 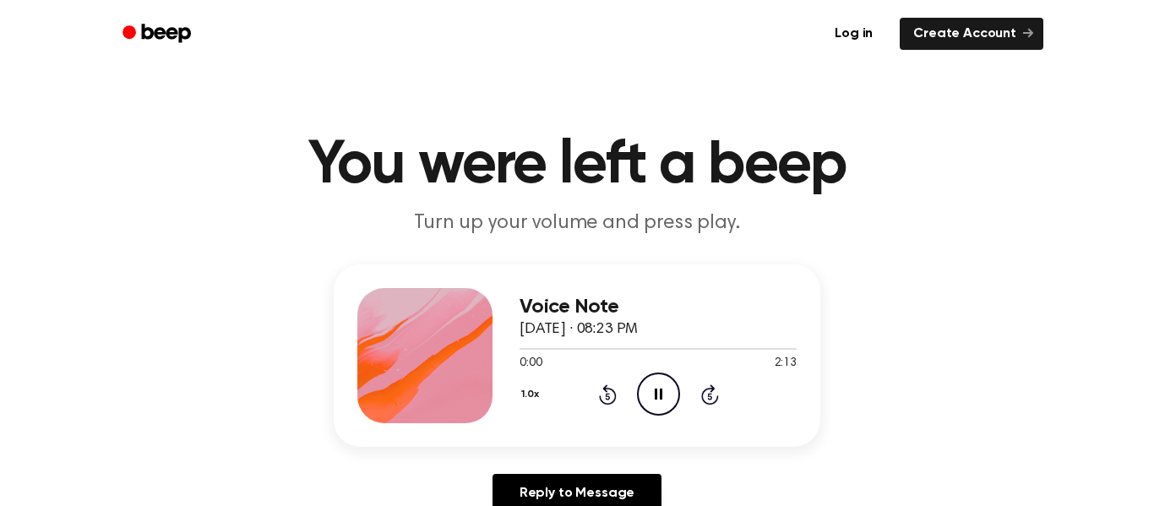 I want to click on a: Create Account, so click(x=972, y=34).